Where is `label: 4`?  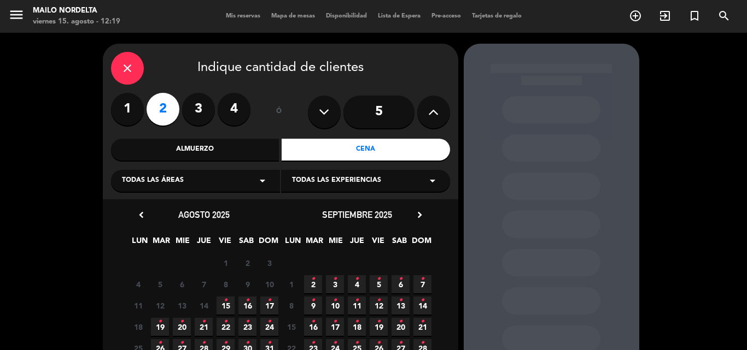 label: 4 is located at coordinates (234, 109).